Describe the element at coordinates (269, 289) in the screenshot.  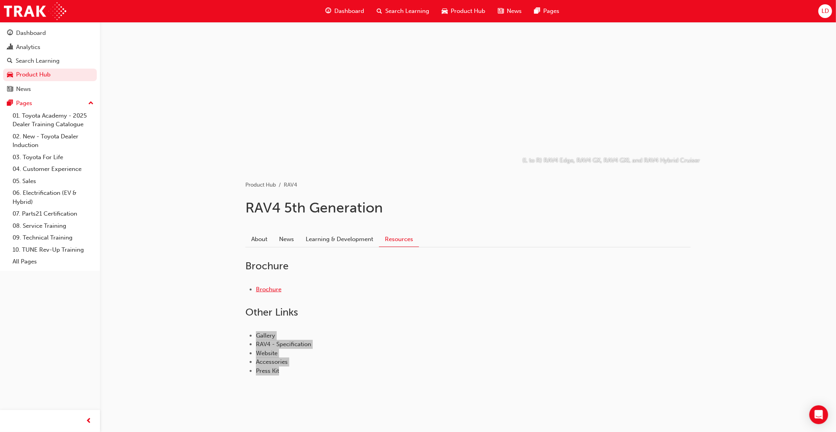
I see `a: Brochure` at that location.